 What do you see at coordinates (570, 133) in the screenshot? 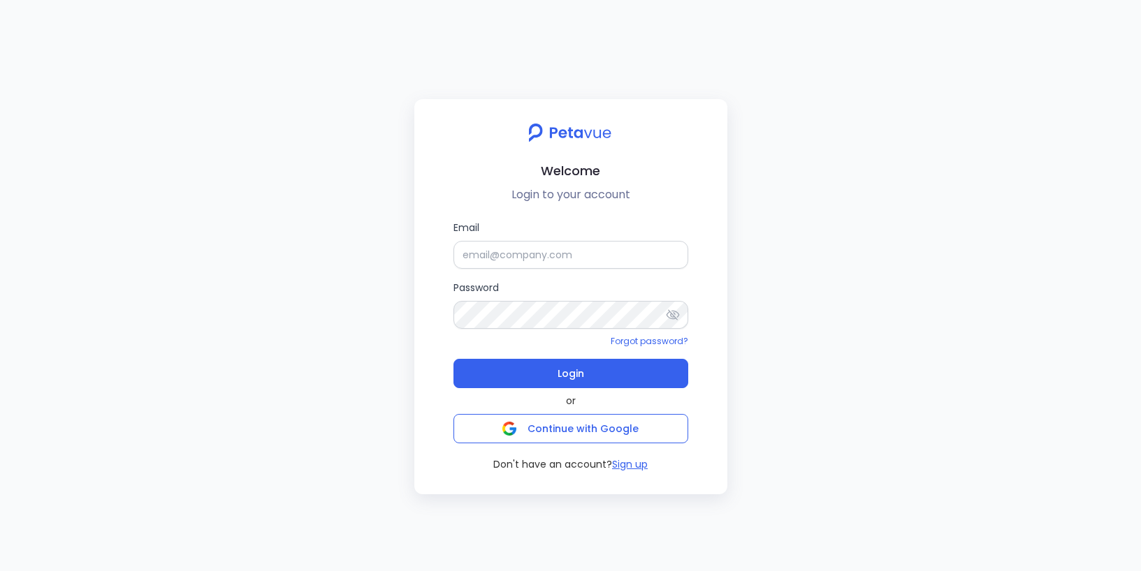
I see `img: petavue logo` at bounding box center [570, 133].